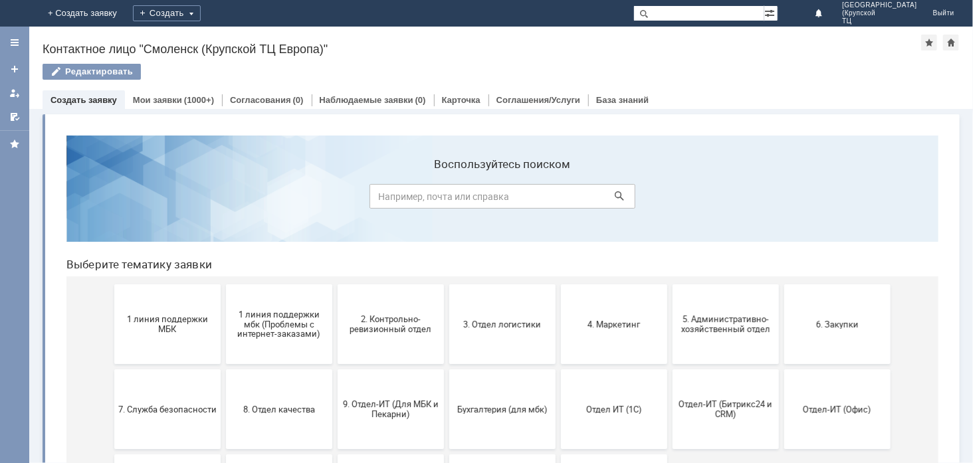 This screenshot has width=973, height=463. Describe the element at coordinates (482, 49) in the screenshot. I see `div: Контактное лицо "Смоленск (Крупской ТЦ Европа)"` at that location.